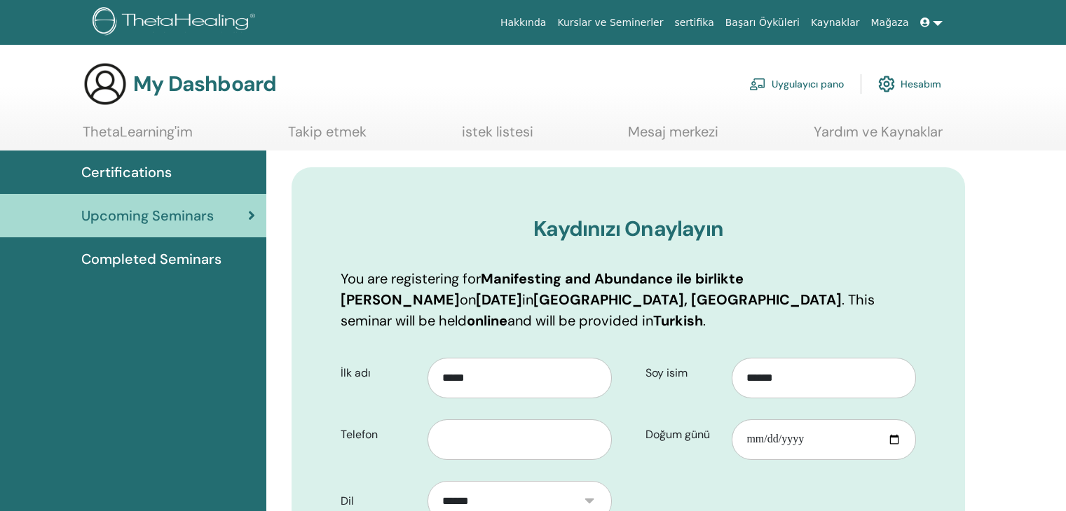 Image resolution: width=1066 pixels, height=511 pixels. What do you see at coordinates (176, 22) in the screenshot?
I see `img: logo.png` at bounding box center [176, 22].